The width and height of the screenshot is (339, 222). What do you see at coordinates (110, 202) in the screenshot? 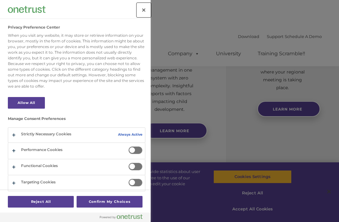
I see `button: Confirm My Choices` at bounding box center [110, 202].